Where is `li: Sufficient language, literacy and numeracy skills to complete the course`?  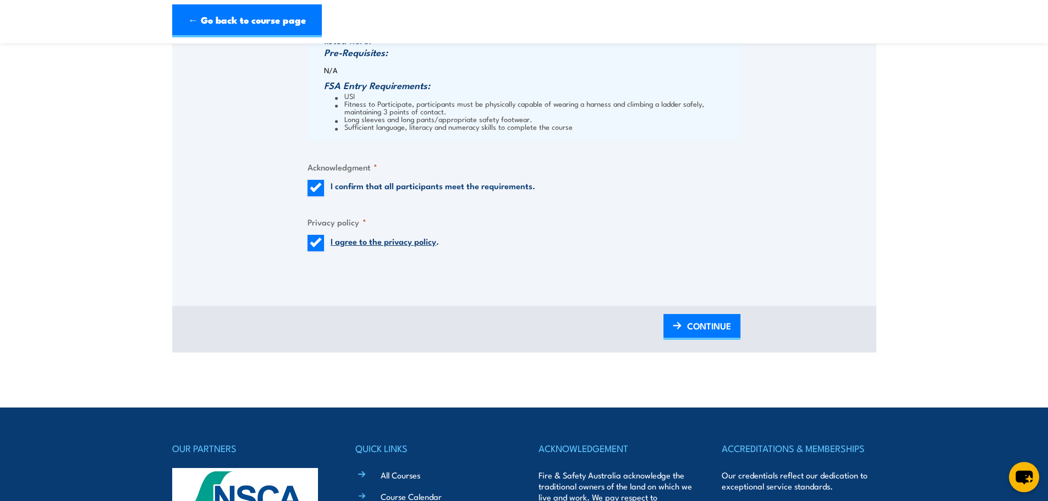 li: Sufficient language, literacy and numeracy skills to complete the course is located at coordinates (537, 127).